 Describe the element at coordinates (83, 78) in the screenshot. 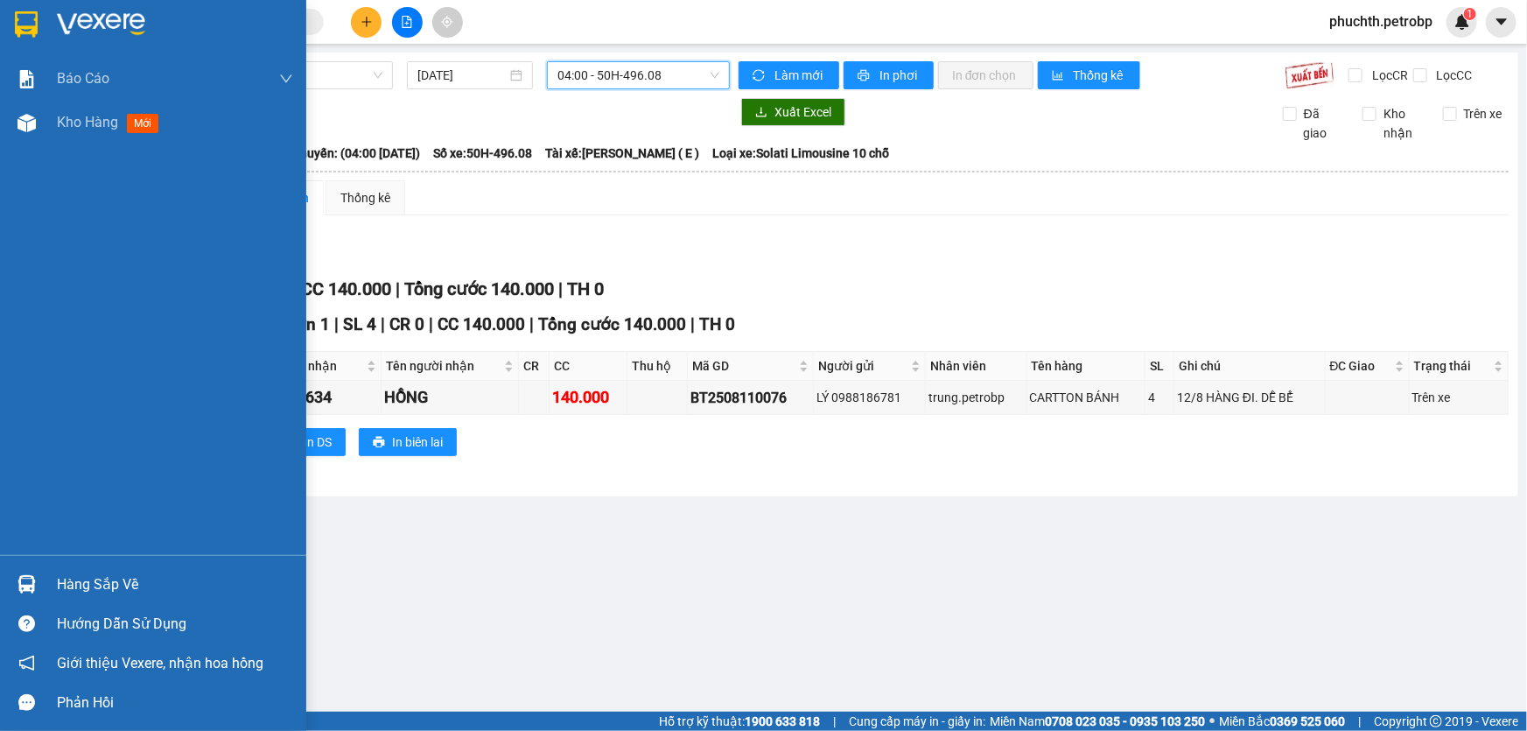

I see `span: Báo cáo` at that location.